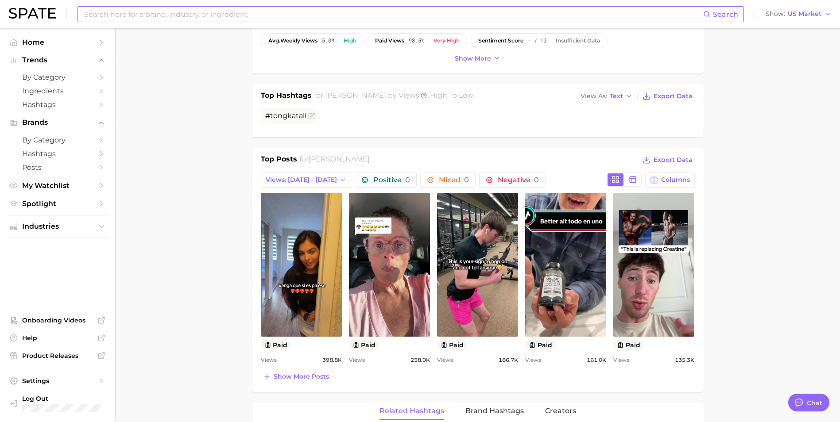 This screenshot has height=422, width=840. I want to click on span: ali, so click(302, 116).